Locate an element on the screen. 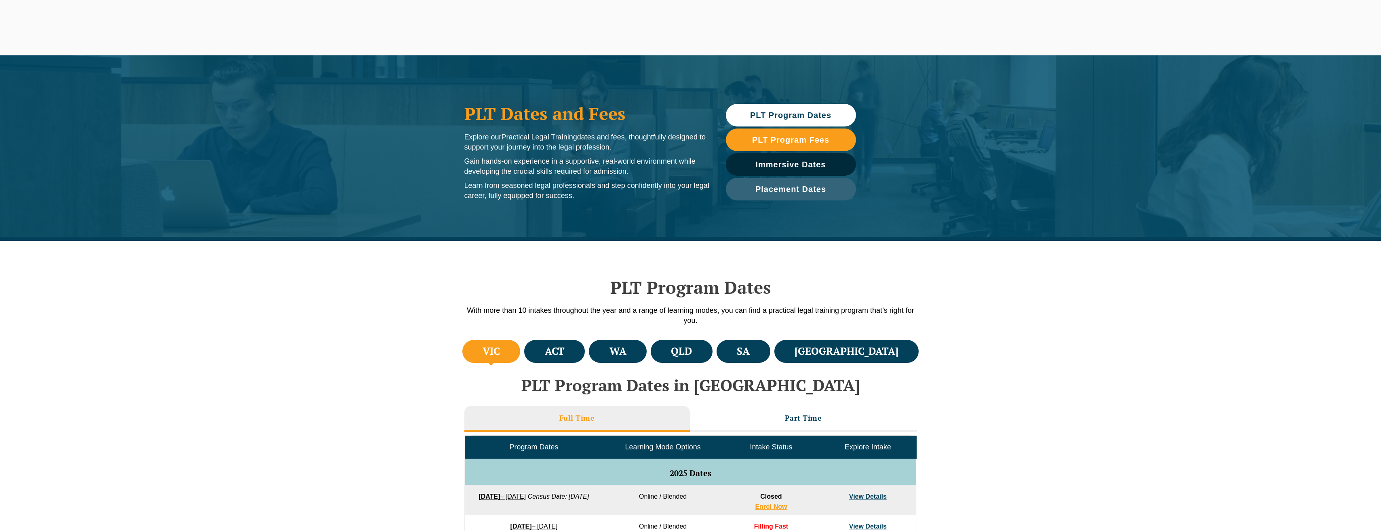 The height and width of the screenshot is (531, 1381). h4: QLD is located at coordinates (681, 351).